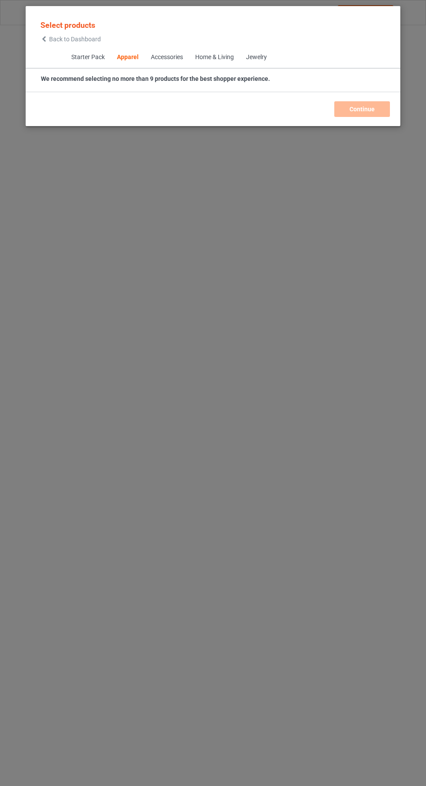 The height and width of the screenshot is (786, 426). I want to click on span: Starter Pack, so click(87, 57).